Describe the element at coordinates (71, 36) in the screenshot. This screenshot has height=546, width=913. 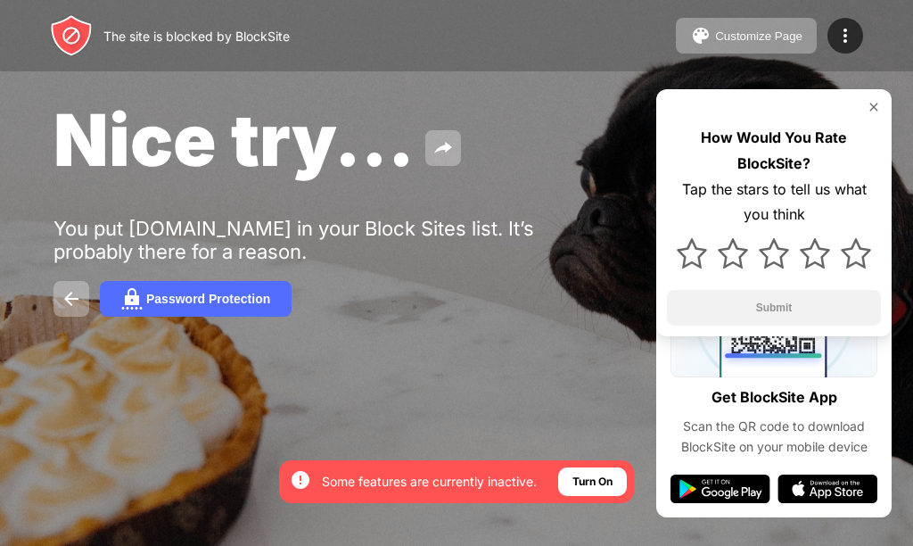
I see `img: header-logo.svg` at that location.